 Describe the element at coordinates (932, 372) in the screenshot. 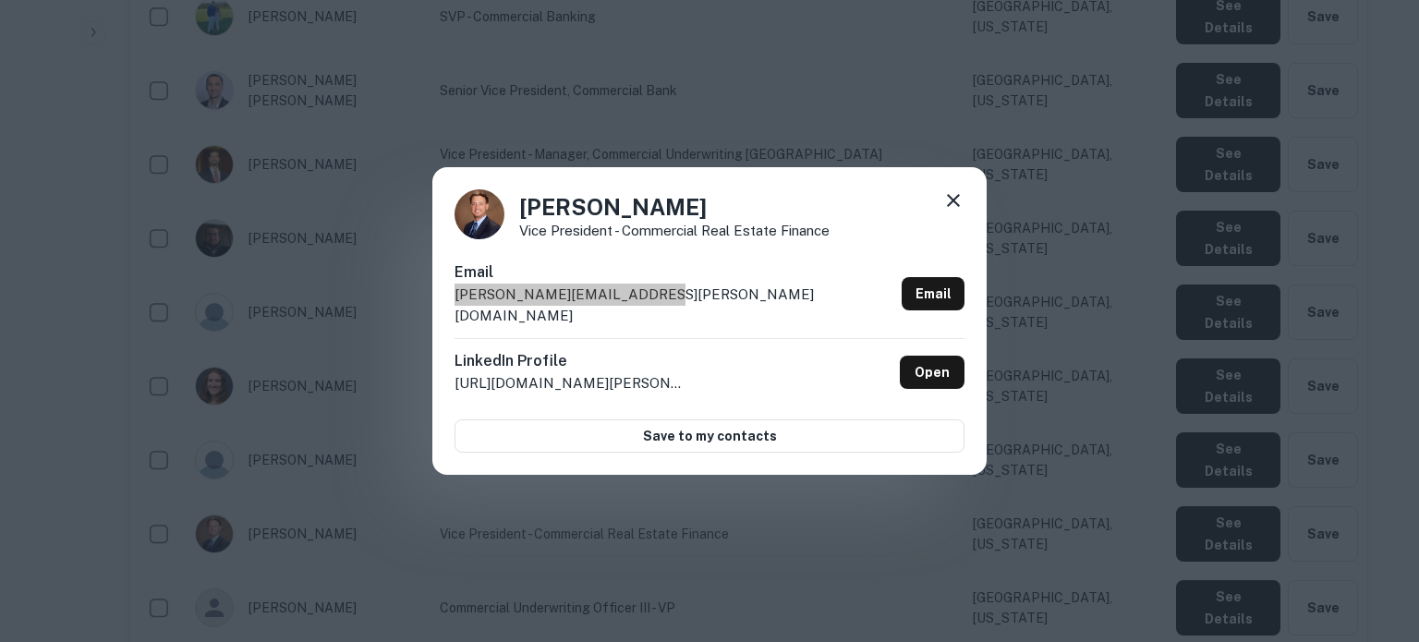

I see `a: Open` at that location.